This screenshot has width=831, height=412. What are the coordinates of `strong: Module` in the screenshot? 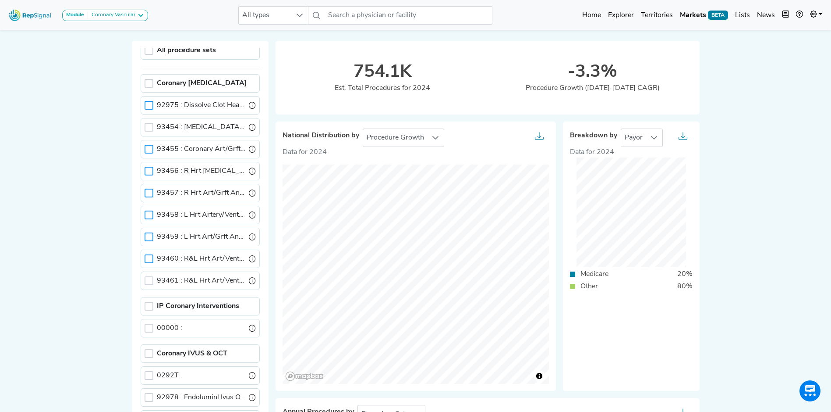 It's located at (75, 15).